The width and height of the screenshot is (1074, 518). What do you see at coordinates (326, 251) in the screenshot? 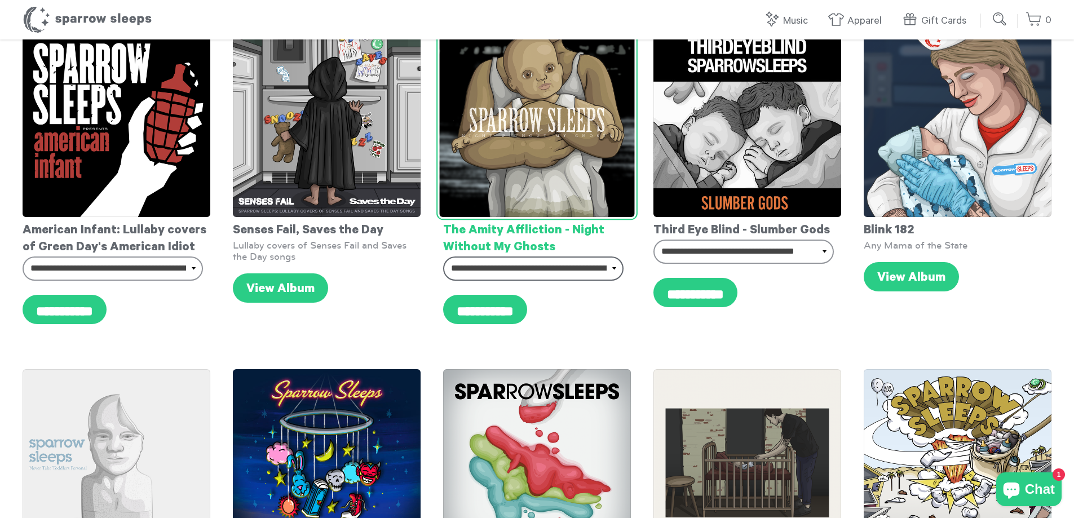
I see `div: Lullaby covers of Senses Fail and Saves the Day songs` at bounding box center [326, 251].